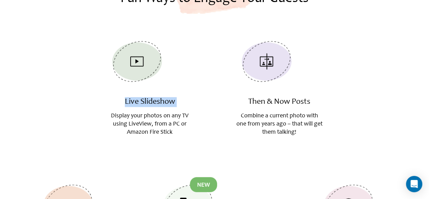 This screenshot has width=429, height=199. What do you see at coordinates (150, 102) in the screenshot?
I see `h3: Live Slideshow` at bounding box center [150, 102].